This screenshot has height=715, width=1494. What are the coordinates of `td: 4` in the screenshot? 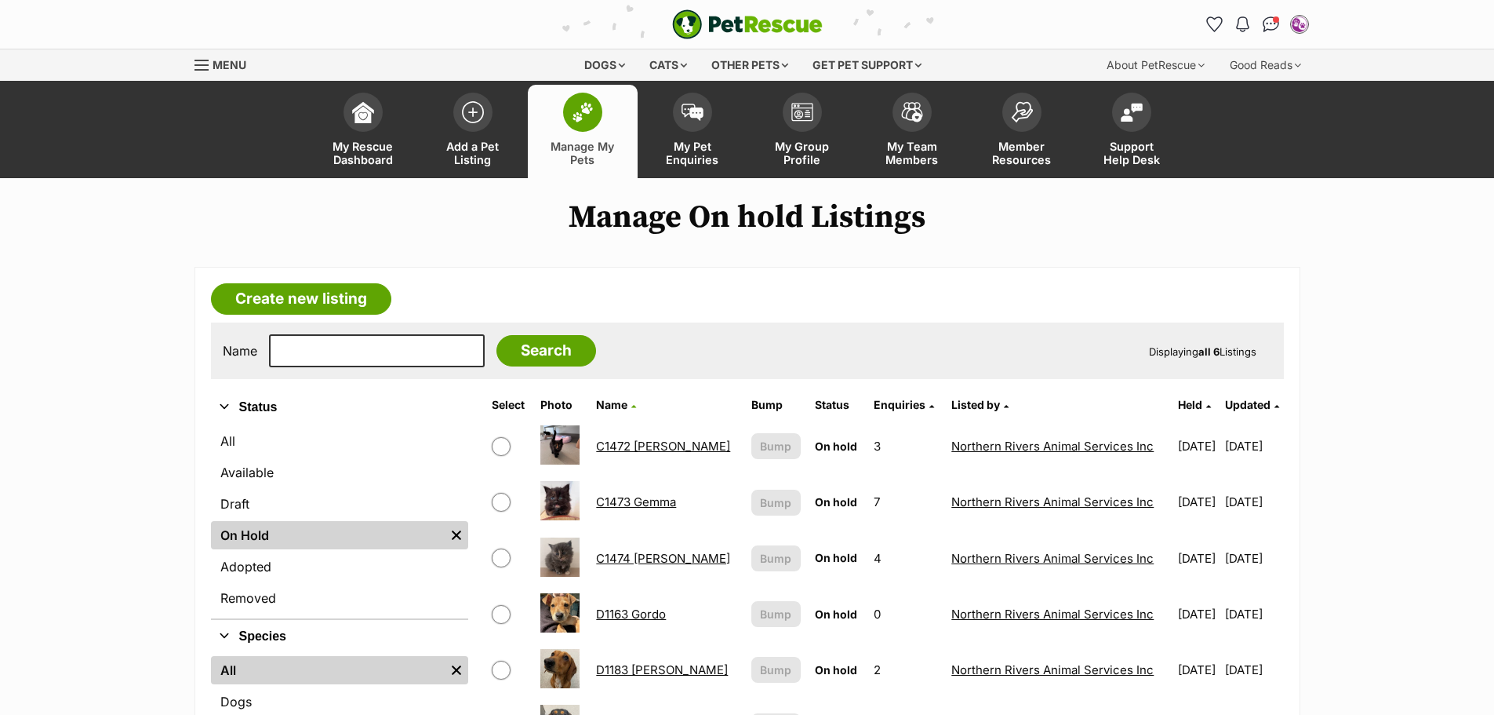 It's located at (905, 558).